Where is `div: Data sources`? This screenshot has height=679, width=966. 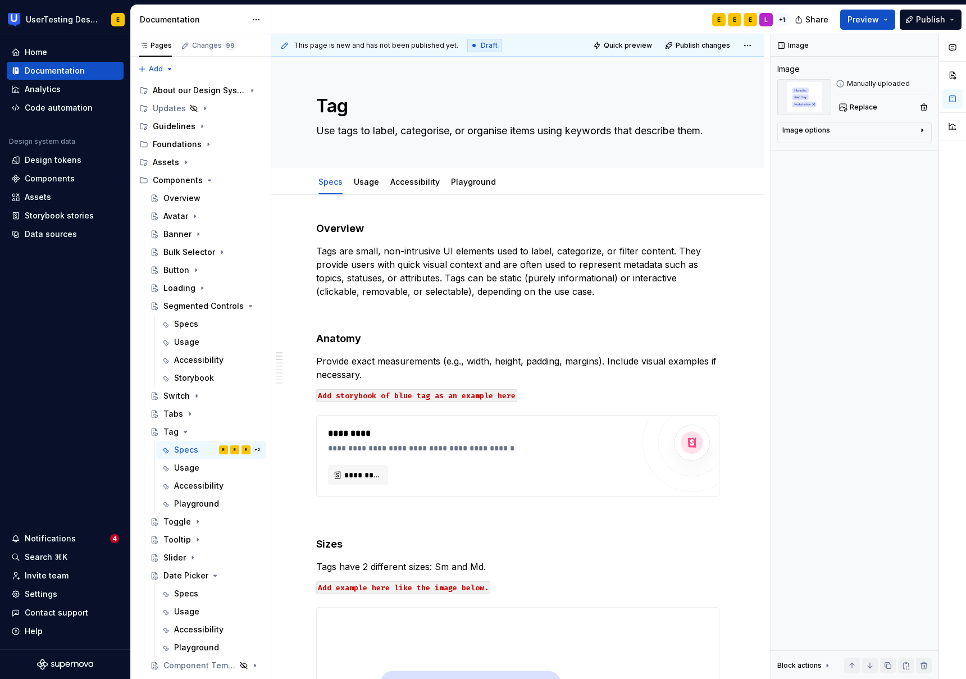 div: Data sources is located at coordinates (51, 234).